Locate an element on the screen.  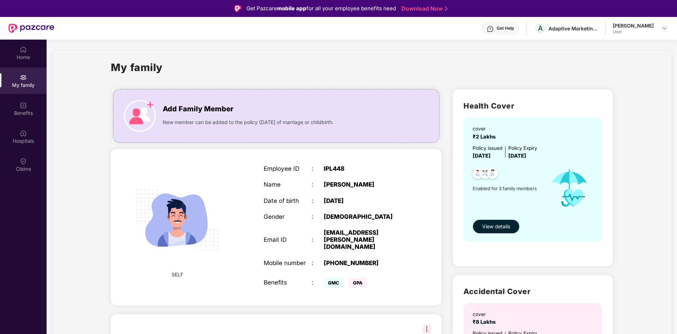
div: Gender is located at coordinates (288, 216).